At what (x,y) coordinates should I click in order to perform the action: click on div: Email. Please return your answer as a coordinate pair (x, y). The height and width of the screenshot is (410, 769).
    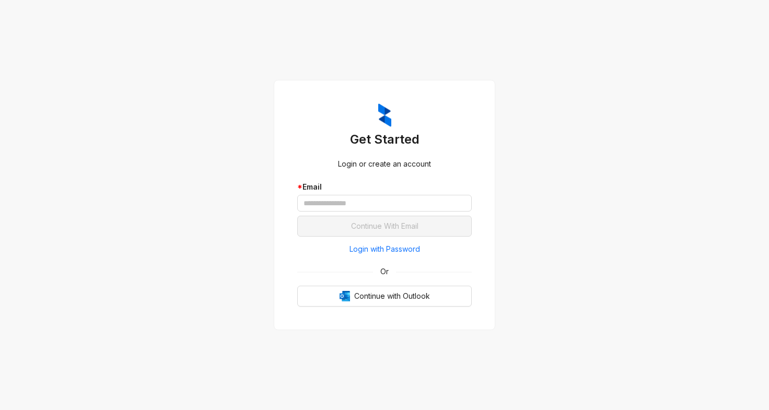
    Looking at the image, I should click on (385, 187).